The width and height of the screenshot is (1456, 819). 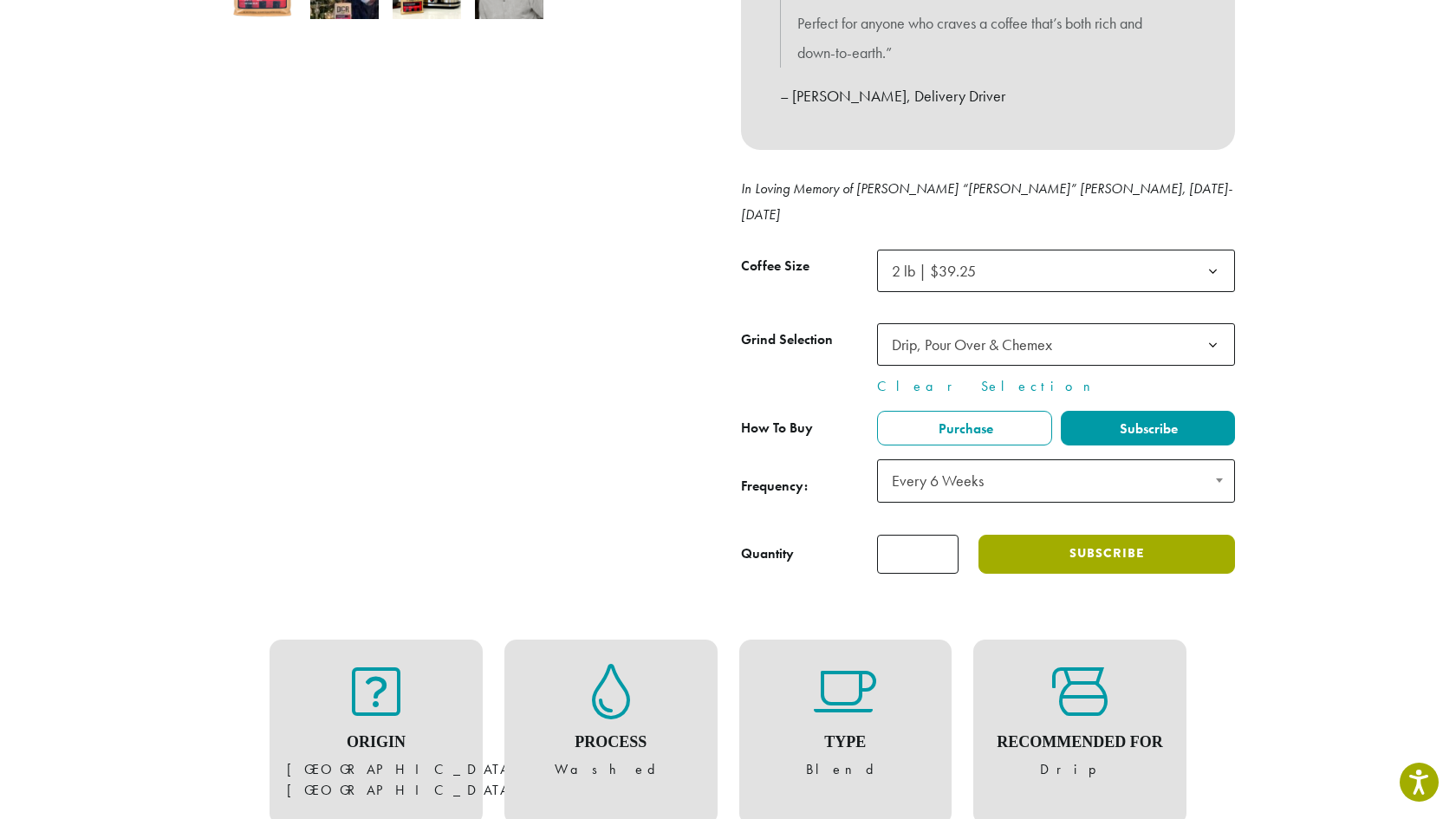 What do you see at coordinates (1080, 743) in the screenshot?
I see `h4: Recommended For` at bounding box center [1080, 743].